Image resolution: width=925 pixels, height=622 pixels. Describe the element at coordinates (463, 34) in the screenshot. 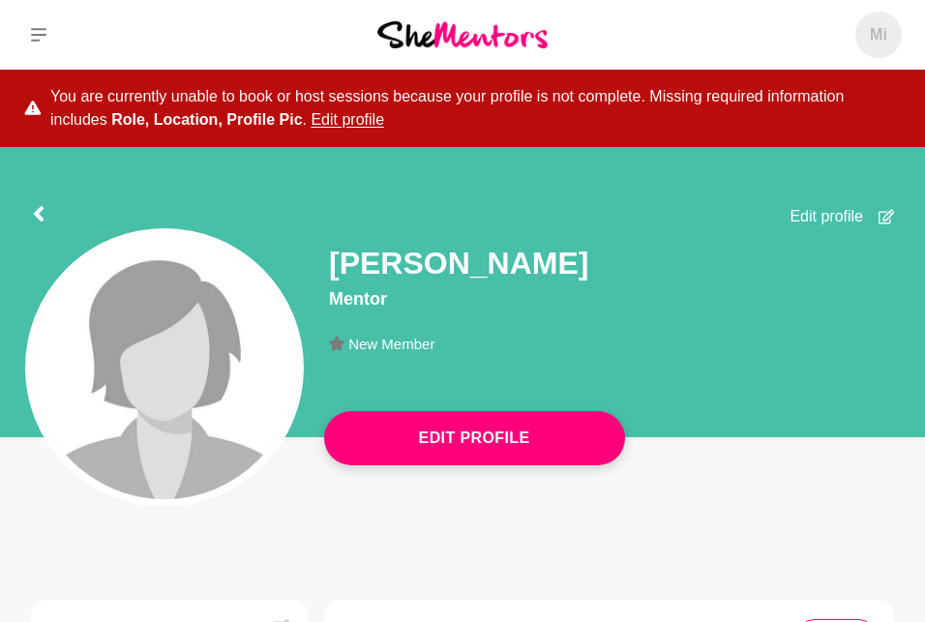

I see `img: She Mentors Logo` at that location.